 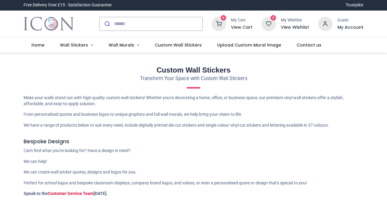 What do you see at coordinates (48, 24) in the screenshot?
I see `span: Logo of Icon Wall Stickers` at bounding box center [48, 24].